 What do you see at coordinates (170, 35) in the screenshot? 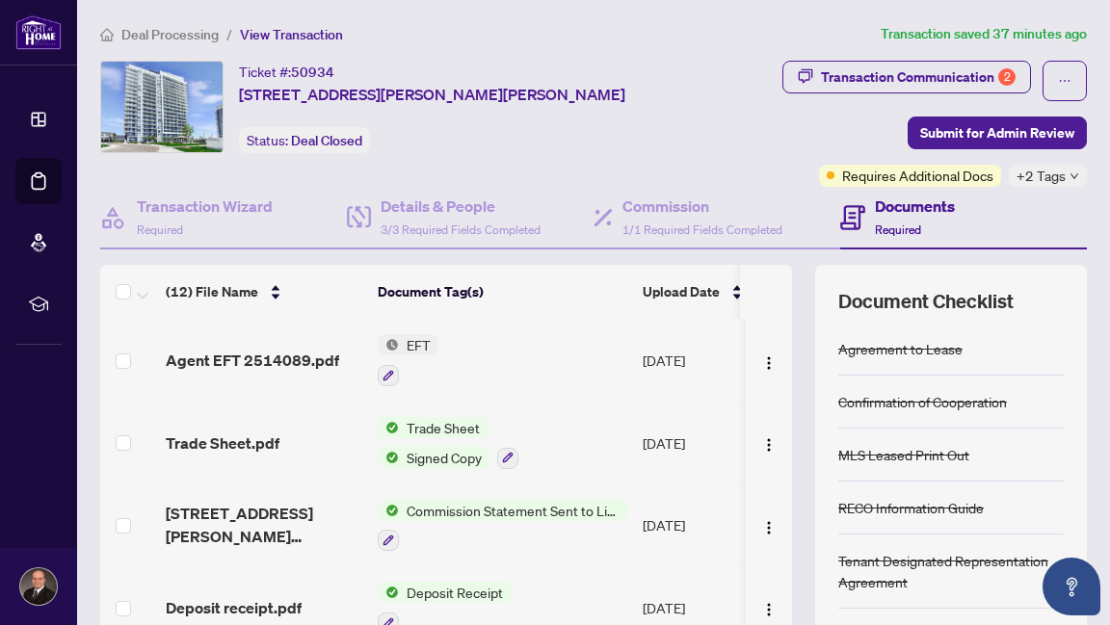
I see `span: Deal Processing` at bounding box center [170, 35].